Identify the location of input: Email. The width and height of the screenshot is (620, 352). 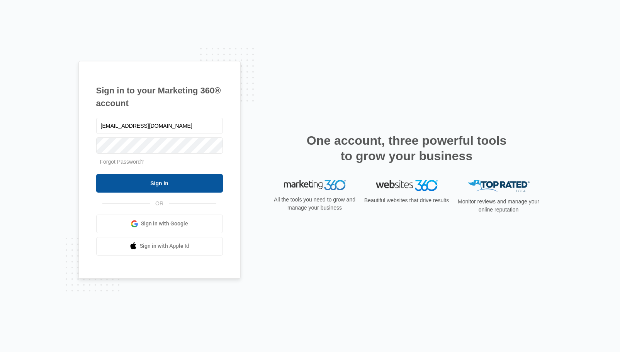
(160, 126).